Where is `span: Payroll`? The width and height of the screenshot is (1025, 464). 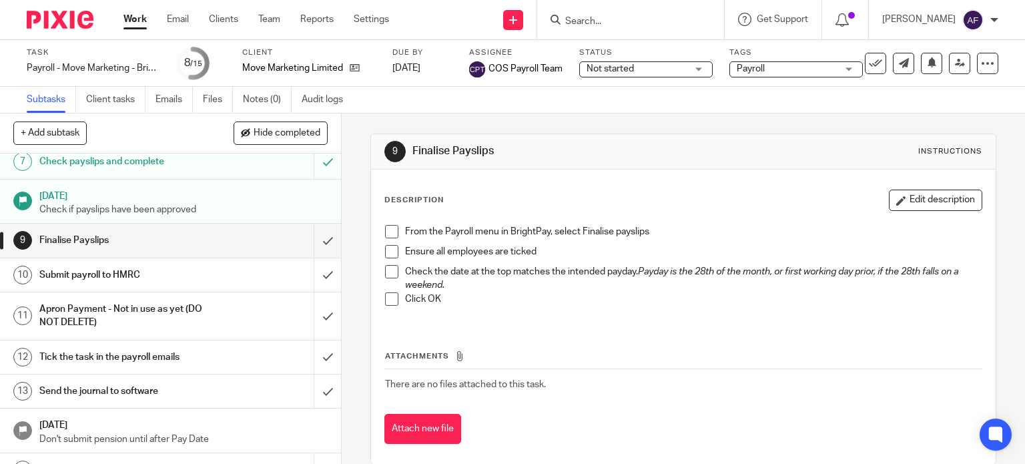 span: Payroll is located at coordinates (751, 69).